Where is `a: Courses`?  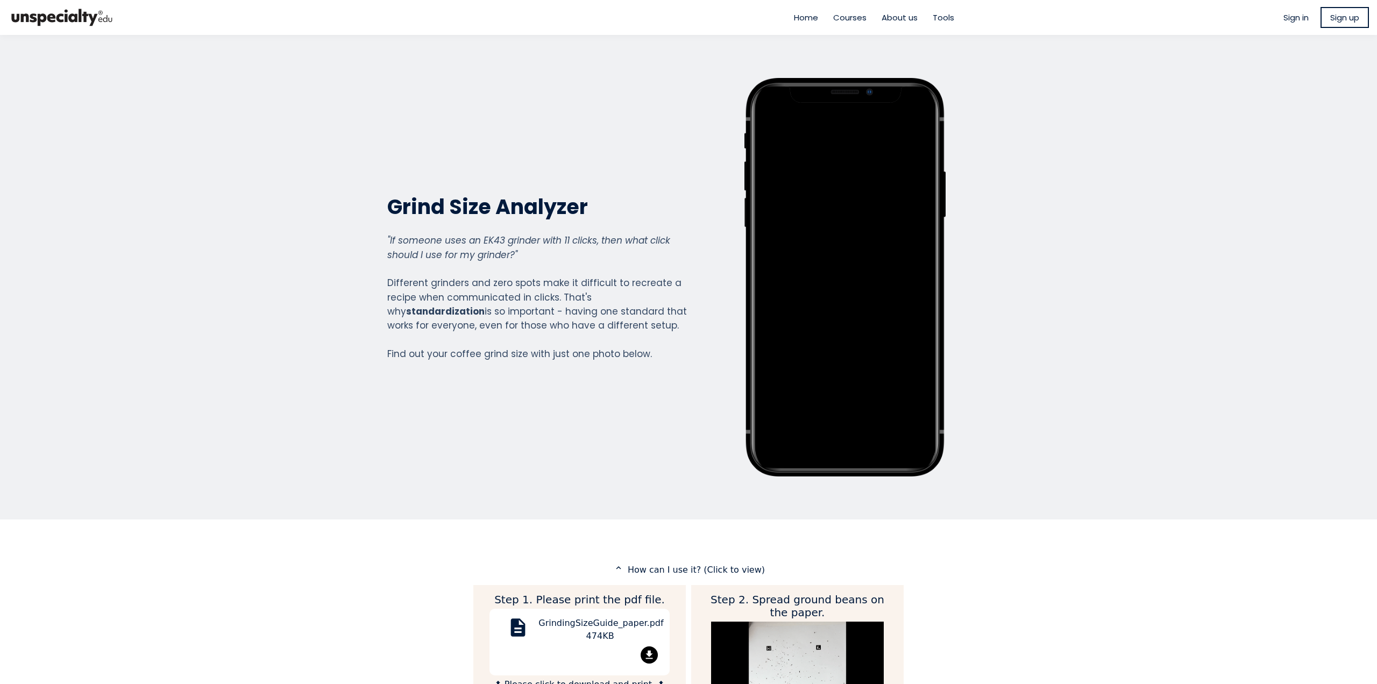
a: Courses is located at coordinates (850, 17).